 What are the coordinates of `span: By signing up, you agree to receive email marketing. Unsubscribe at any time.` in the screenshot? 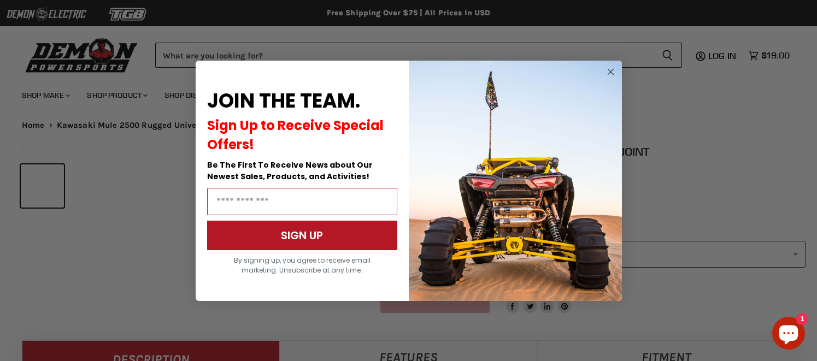 It's located at (302, 265).